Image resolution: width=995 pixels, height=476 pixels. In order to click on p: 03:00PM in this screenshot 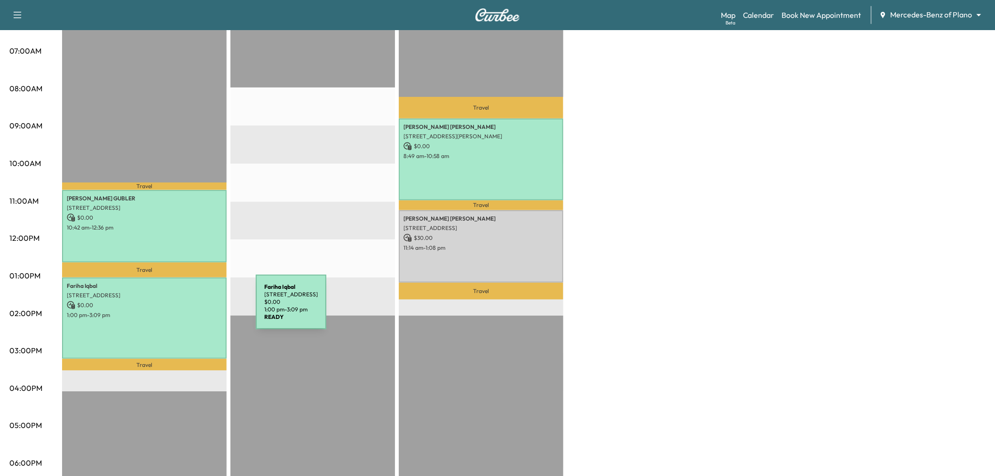, I will do `click(25, 350)`.